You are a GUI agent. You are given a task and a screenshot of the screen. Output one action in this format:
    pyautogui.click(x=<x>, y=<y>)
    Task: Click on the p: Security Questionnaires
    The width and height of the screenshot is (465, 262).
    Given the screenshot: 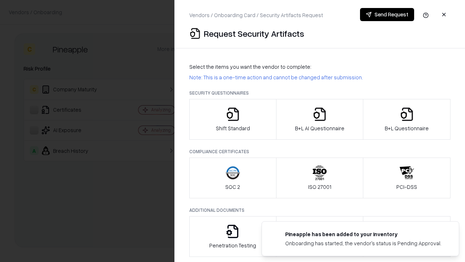 What is the action you would take?
    pyautogui.click(x=320, y=93)
    